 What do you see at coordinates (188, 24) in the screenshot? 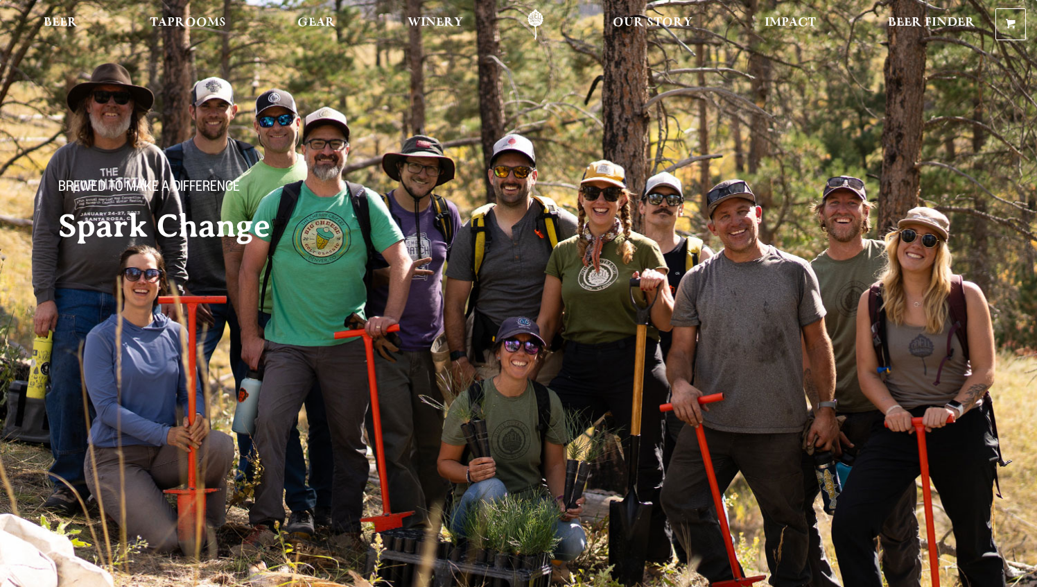
I see `a: Taprooms` at bounding box center [188, 24].